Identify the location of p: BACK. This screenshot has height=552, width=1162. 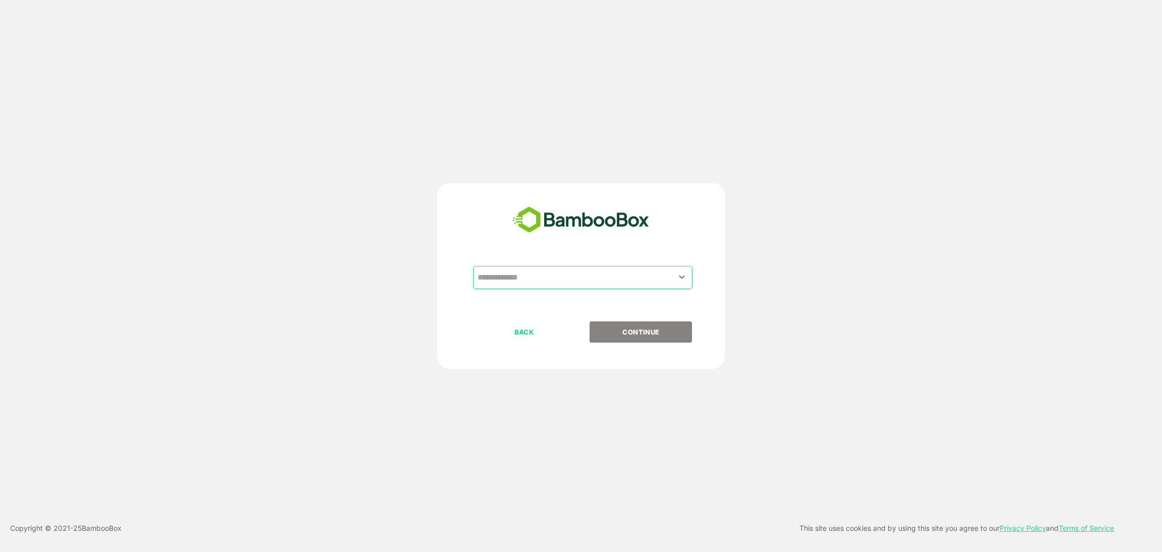
(524, 332).